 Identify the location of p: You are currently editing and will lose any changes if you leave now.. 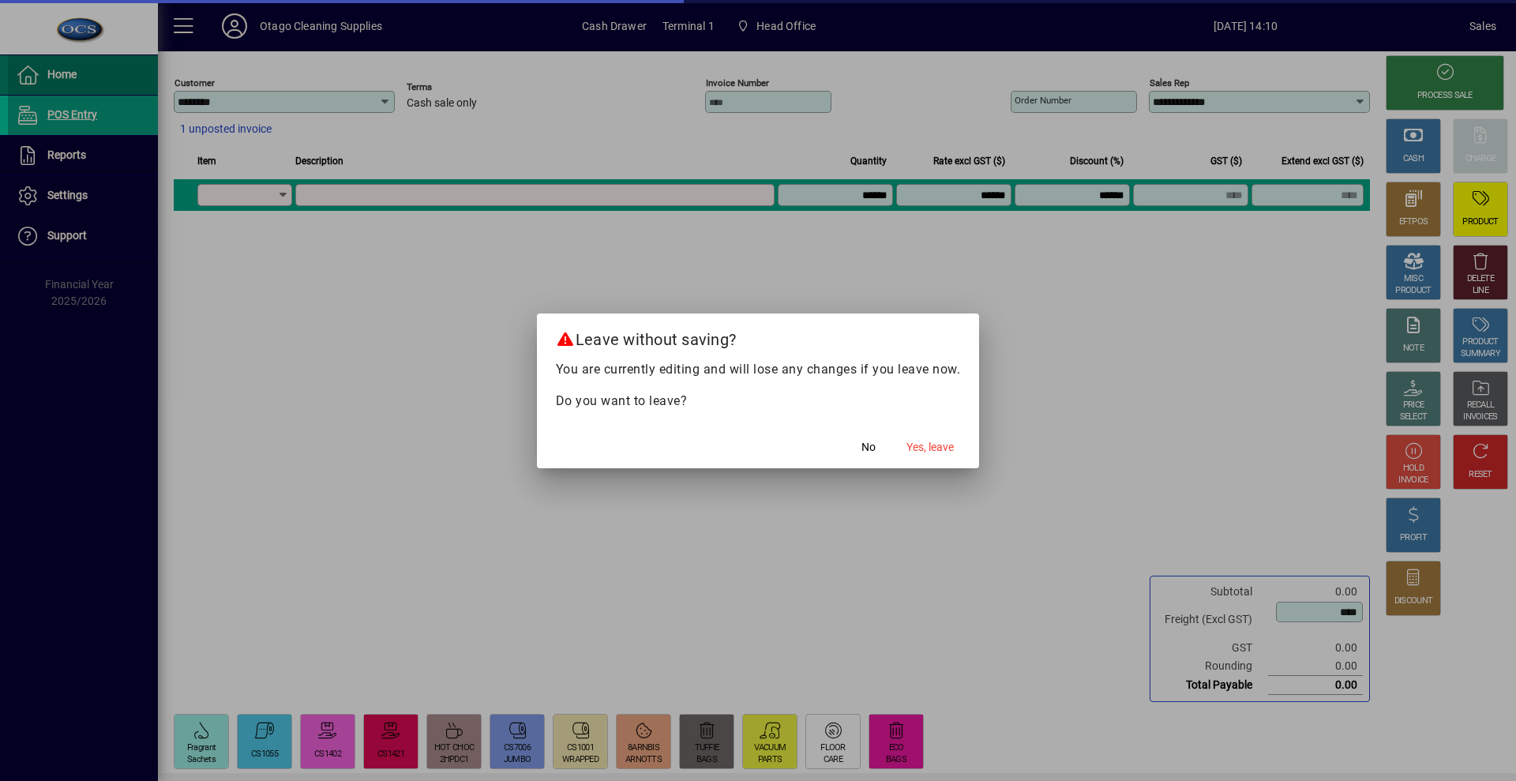
(758, 370).